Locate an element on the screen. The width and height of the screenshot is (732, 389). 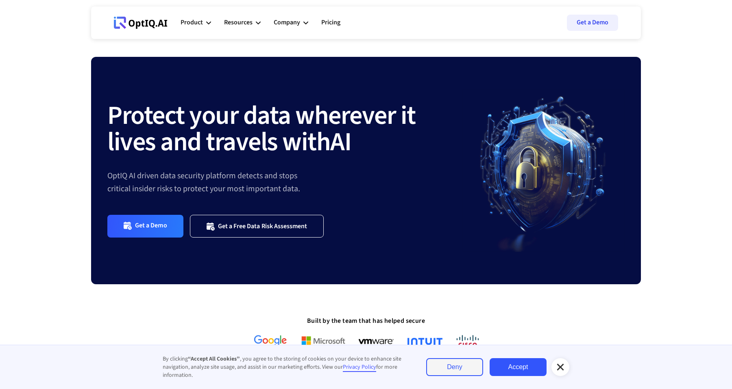
a: Pricing is located at coordinates (330, 23).